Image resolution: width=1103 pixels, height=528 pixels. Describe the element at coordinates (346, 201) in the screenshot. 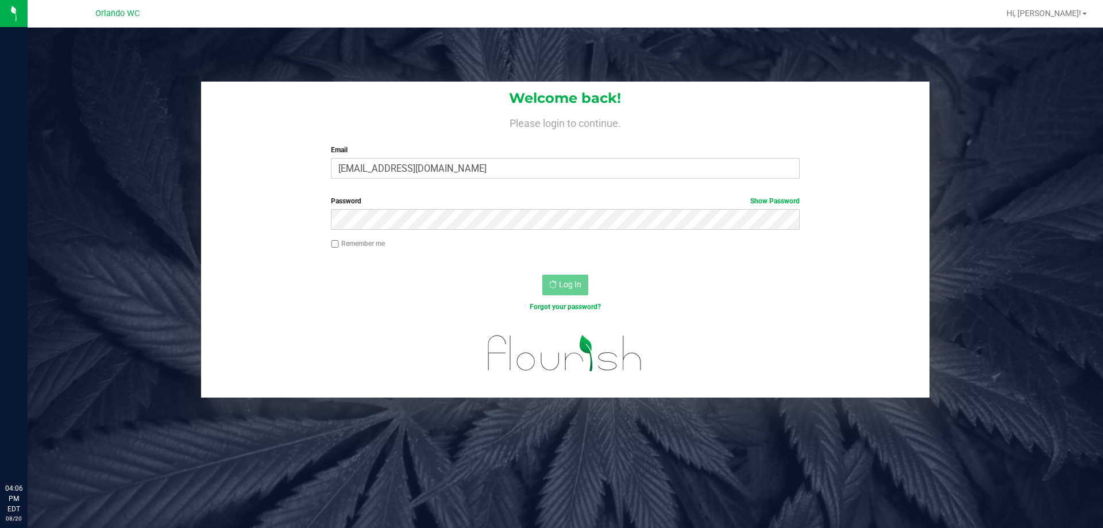

I see `span: Password` at that location.